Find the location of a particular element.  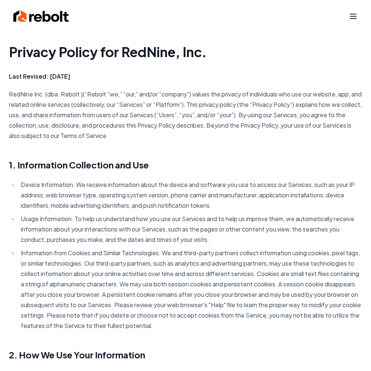

button: Toggle mobile menu is located at coordinates (353, 16).